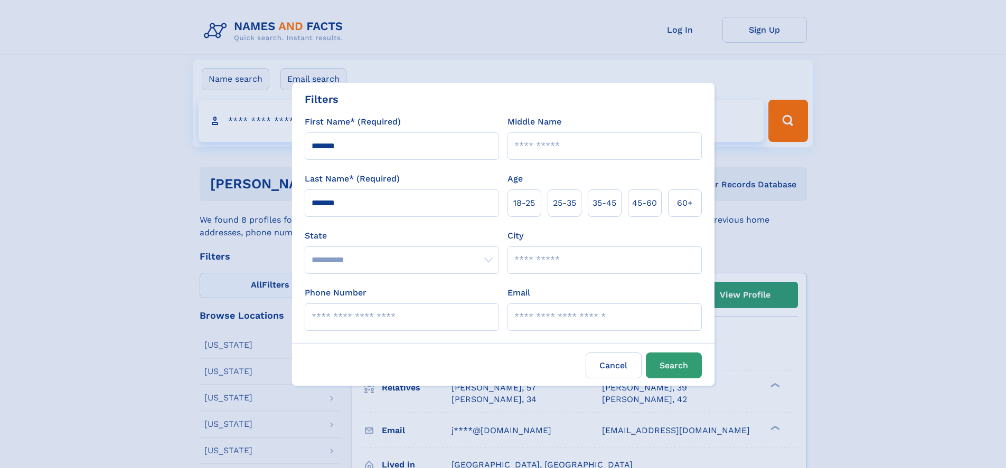  What do you see at coordinates (674, 365) in the screenshot?
I see `button: Search` at bounding box center [674, 365].